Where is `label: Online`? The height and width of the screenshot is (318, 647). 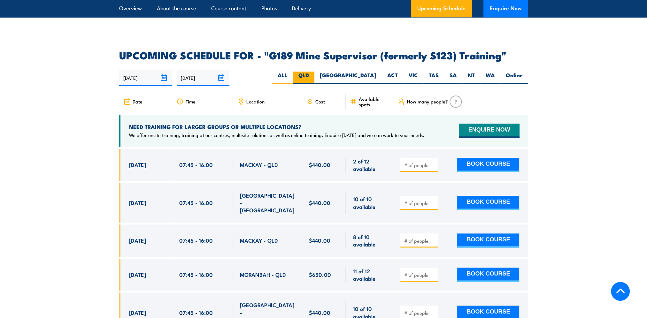 label: Online is located at coordinates (514, 78).